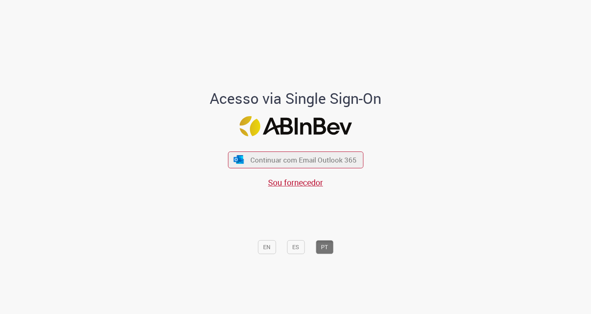 This screenshot has height=314, width=591. What do you see at coordinates (324, 247) in the screenshot?
I see `button: PT` at bounding box center [324, 247].